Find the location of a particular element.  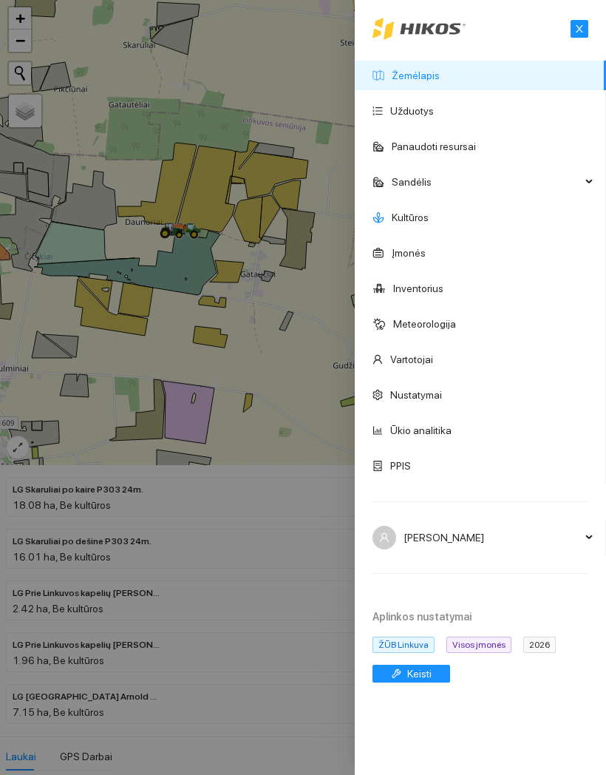

a: Žemėlapis is located at coordinates (416, 75).